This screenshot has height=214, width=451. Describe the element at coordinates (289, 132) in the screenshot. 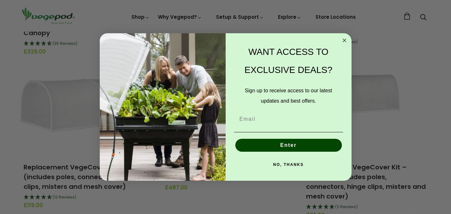

I see `img: underline` at that location.